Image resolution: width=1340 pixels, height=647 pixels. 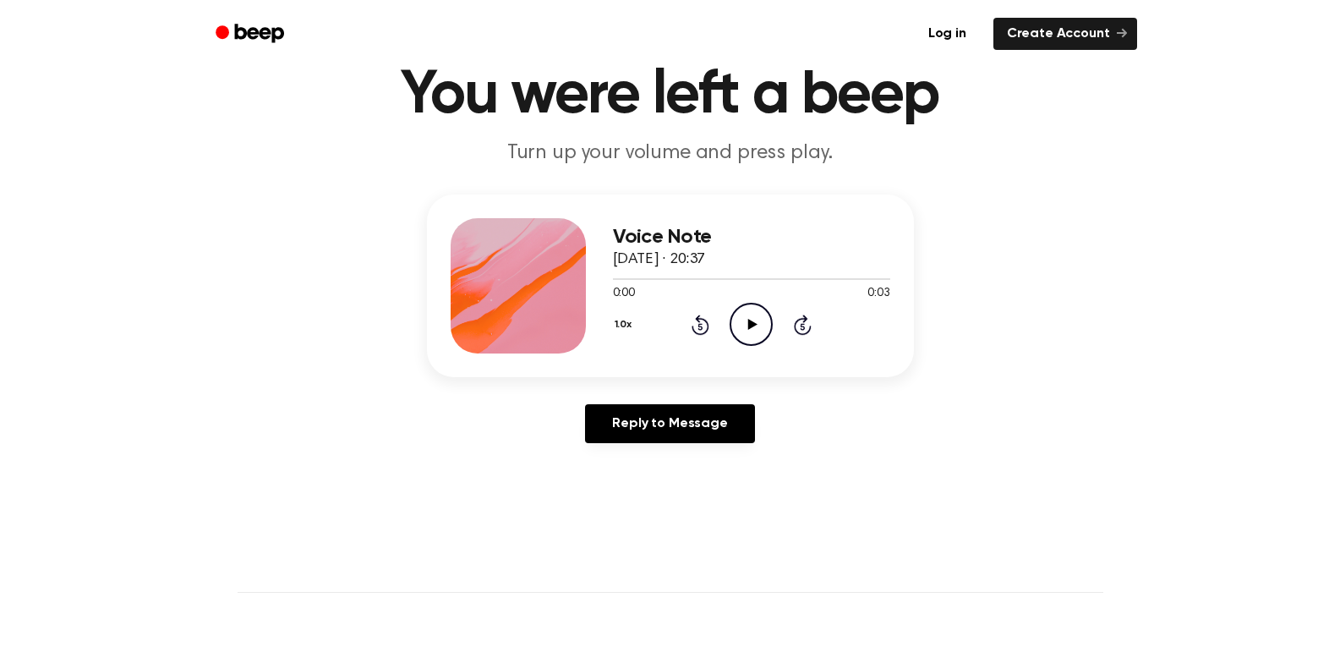 I want to click on p: Turn up your volume and press play., so click(x=670, y=153).